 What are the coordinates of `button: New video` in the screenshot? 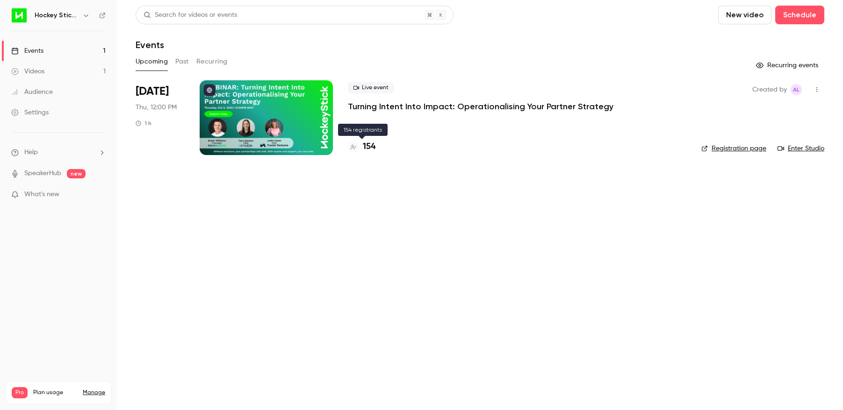 It's located at (745, 15).